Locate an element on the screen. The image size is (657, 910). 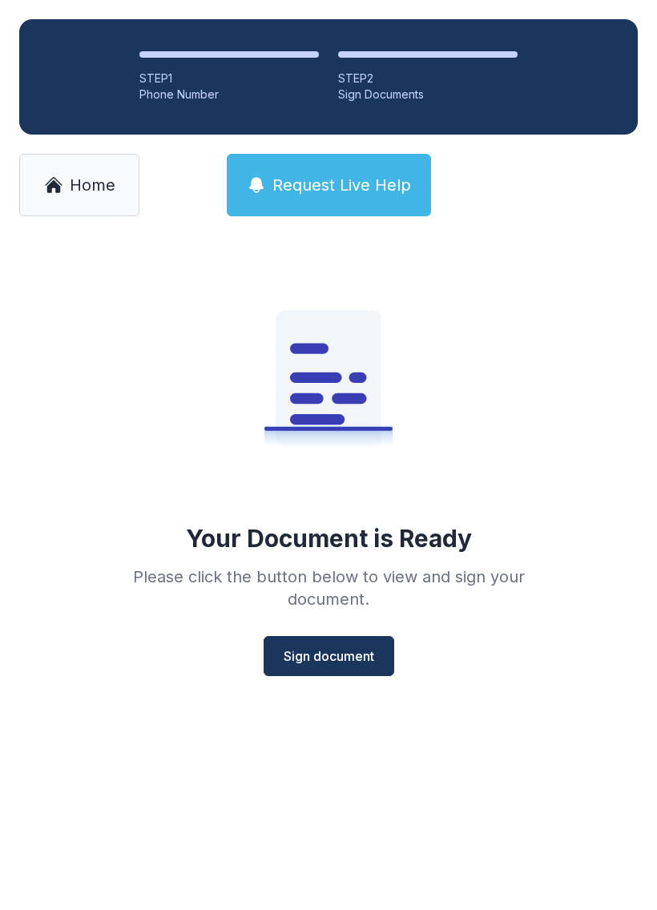
span: Request Live Help is located at coordinates (341, 185).